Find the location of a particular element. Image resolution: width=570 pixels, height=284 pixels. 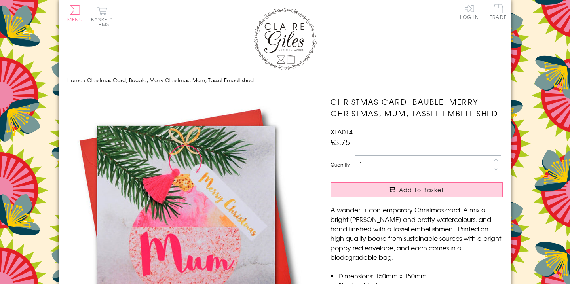

span: Menu is located at coordinates (75, 19).